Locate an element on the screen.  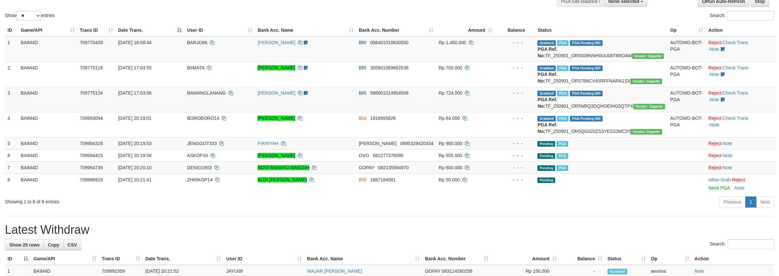
span: JENGGOT333 is located at coordinates (202, 143).